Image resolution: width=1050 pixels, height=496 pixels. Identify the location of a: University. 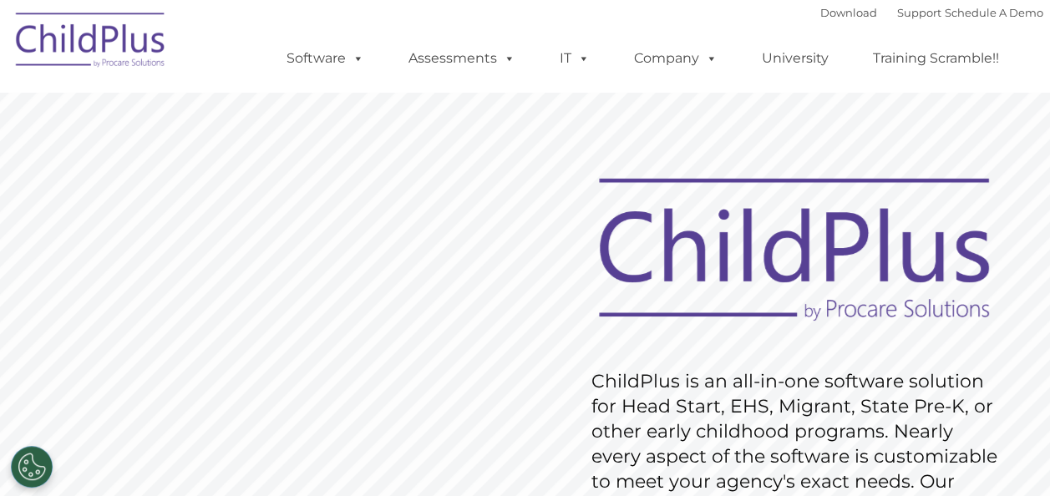
(795, 58).